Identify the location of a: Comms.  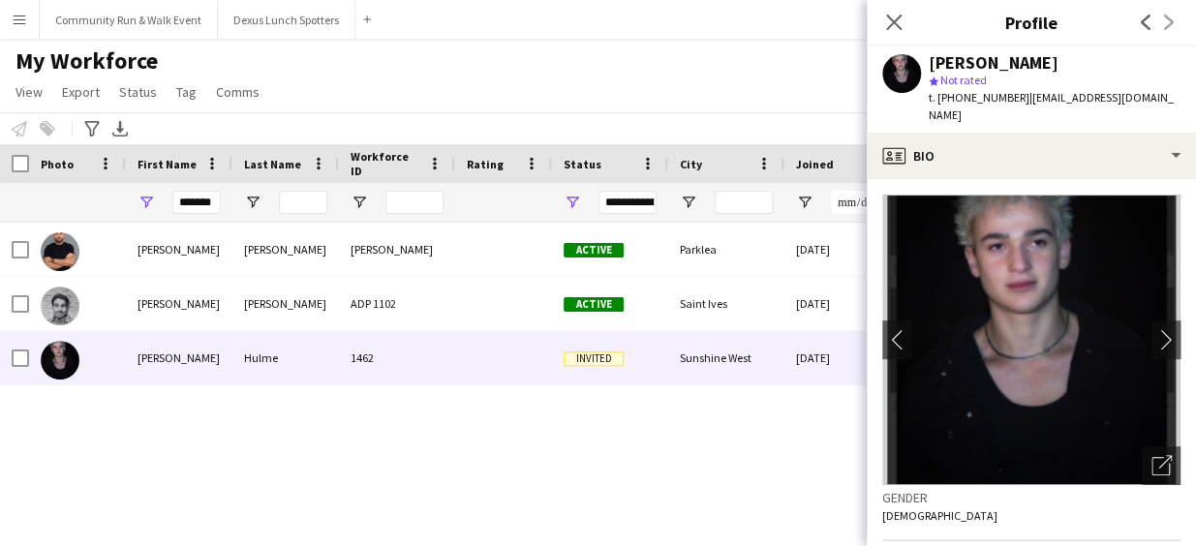
(237, 92).